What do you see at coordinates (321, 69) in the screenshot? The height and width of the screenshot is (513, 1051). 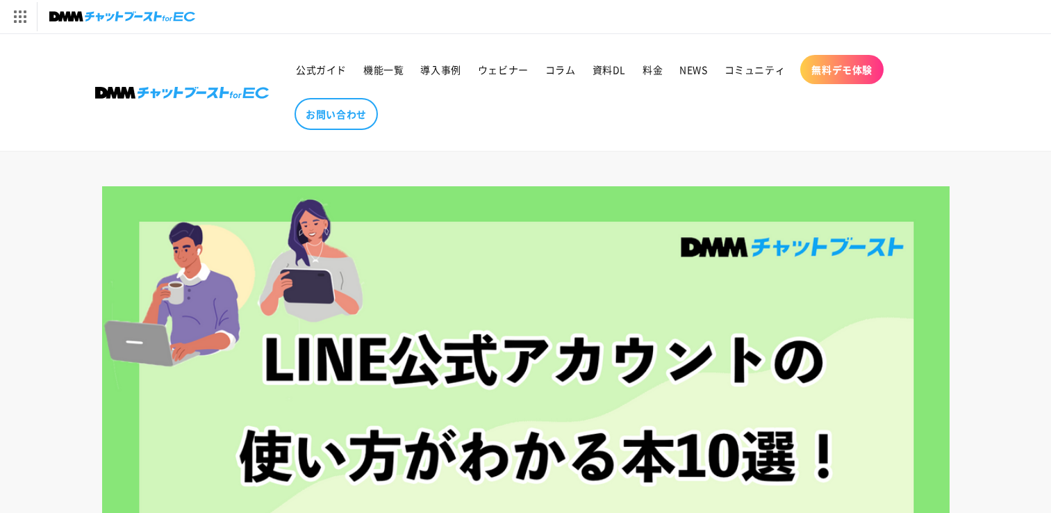 I see `span: 公式ガイド` at bounding box center [321, 69].